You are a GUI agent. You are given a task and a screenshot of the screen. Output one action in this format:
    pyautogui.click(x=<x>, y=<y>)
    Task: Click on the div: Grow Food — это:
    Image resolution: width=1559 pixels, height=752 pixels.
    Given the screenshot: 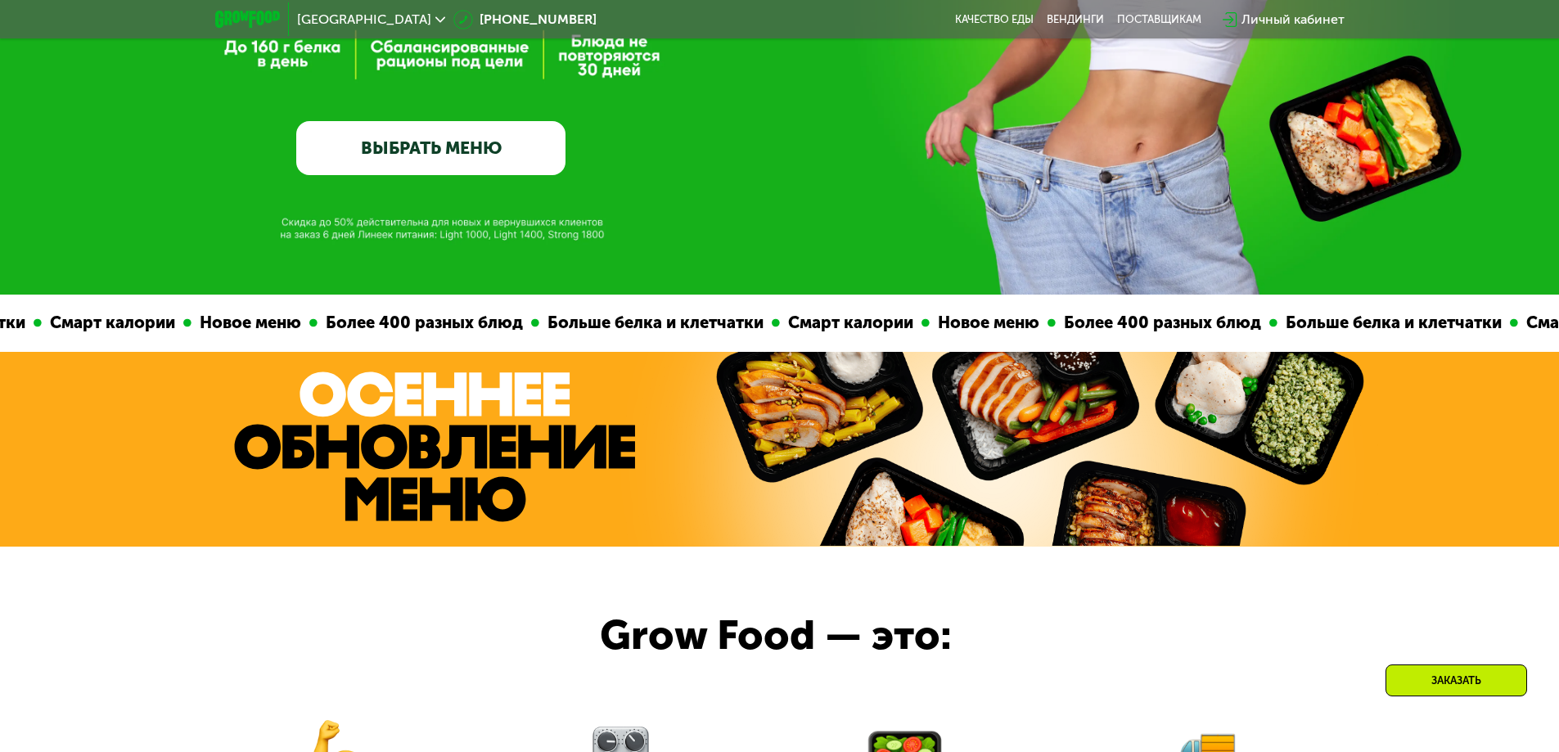 What is the action you would take?
    pyautogui.click(x=806, y=636)
    